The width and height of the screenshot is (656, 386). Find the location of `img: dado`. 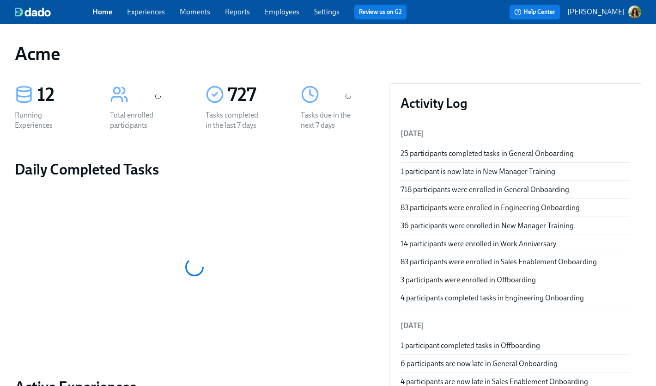

img: dado is located at coordinates (33, 12).